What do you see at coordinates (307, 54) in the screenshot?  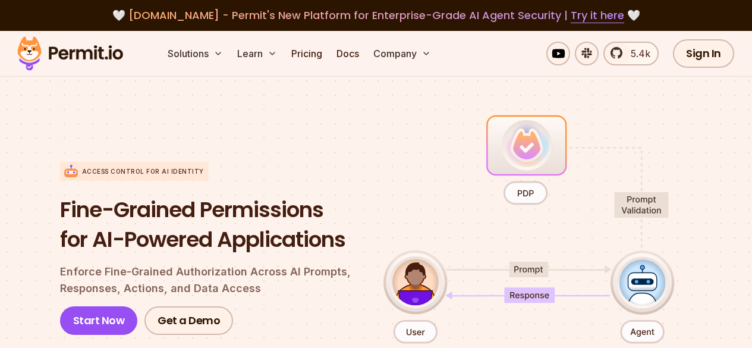 I see `a: Pricing` at bounding box center [307, 54].